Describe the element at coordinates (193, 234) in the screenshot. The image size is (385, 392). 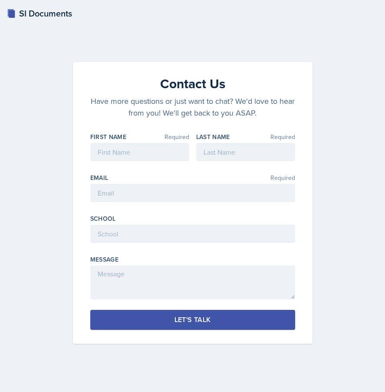
I see `input: School` at that location.